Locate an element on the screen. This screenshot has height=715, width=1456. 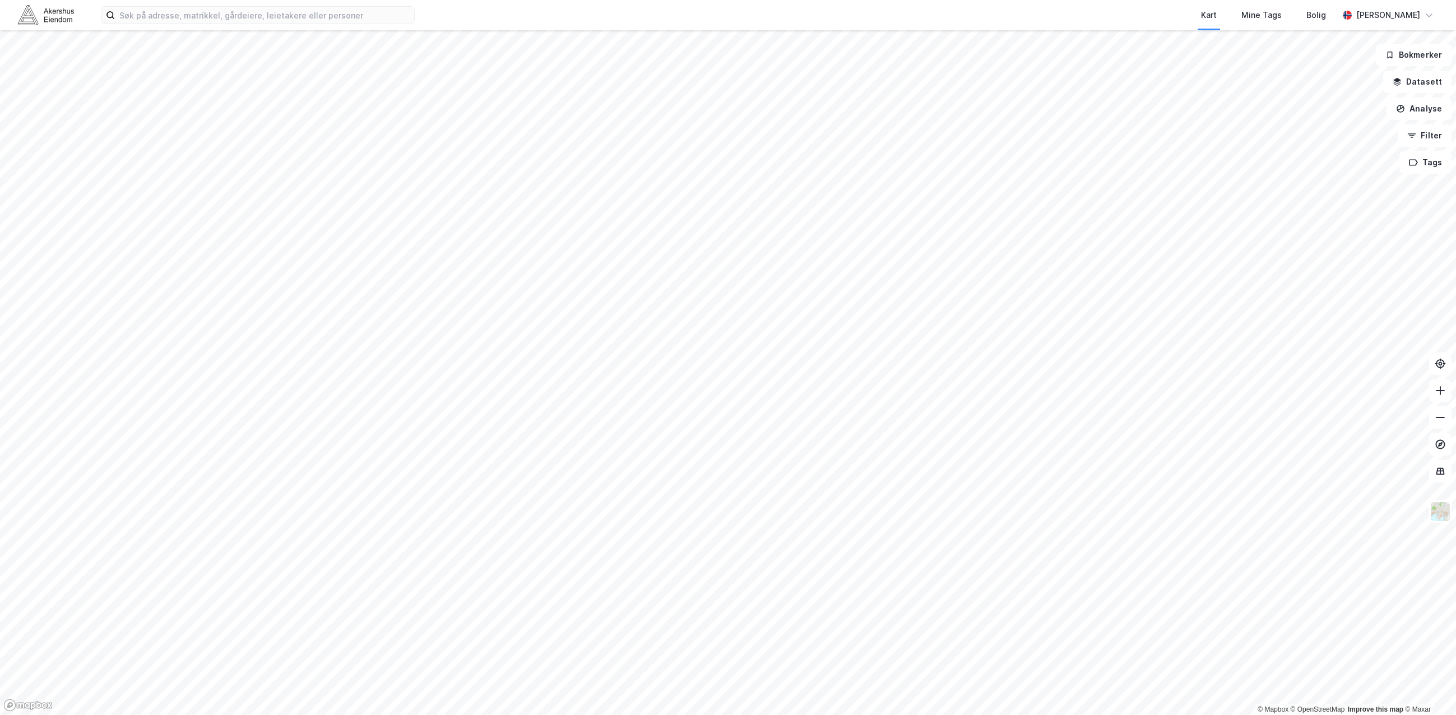
button: Filter is located at coordinates (1425, 136).